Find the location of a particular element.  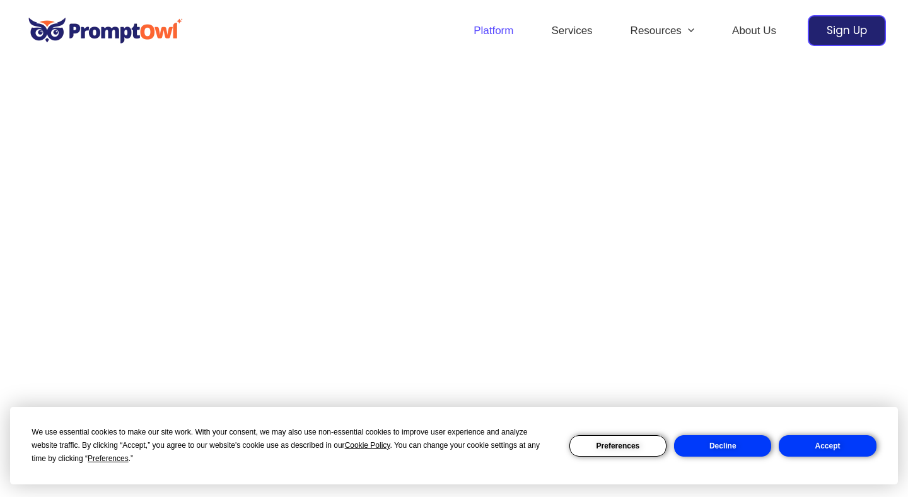

nav: Site Navigation: Header is located at coordinates (625, 31).